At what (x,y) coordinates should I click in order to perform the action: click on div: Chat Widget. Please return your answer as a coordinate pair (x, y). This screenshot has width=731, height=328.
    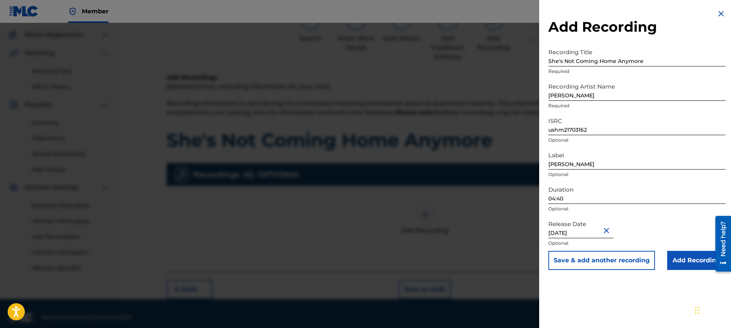
    Looking at the image, I should click on (712, 310).